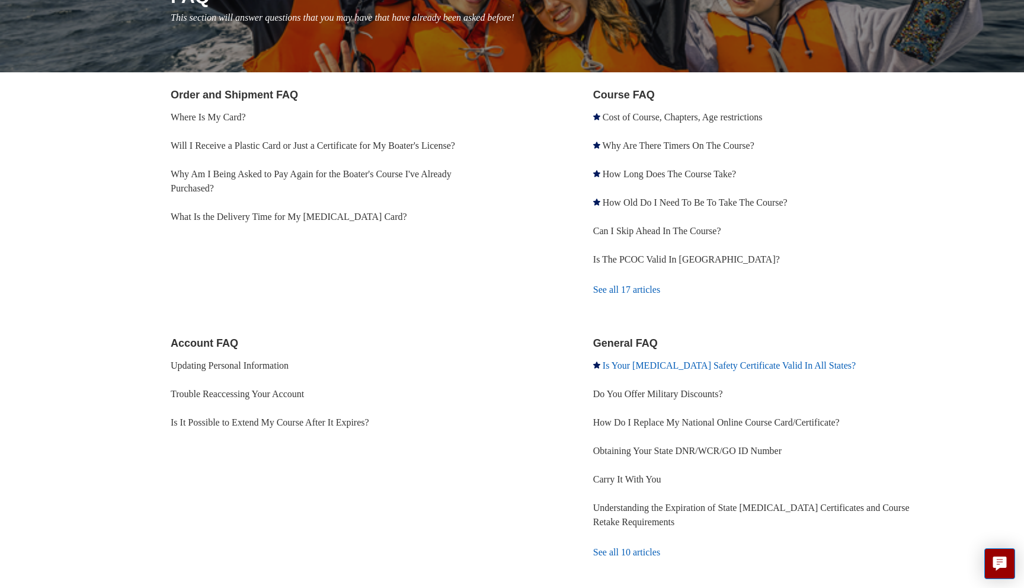 The width and height of the screenshot is (1024, 588). I want to click on button: Live chat, so click(1000, 564).